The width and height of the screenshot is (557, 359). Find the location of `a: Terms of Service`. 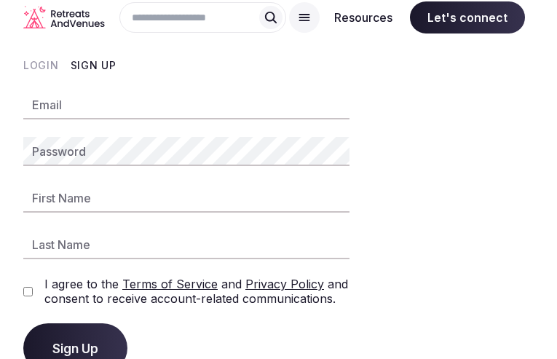

a: Terms of Service is located at coordinates (170, 284).